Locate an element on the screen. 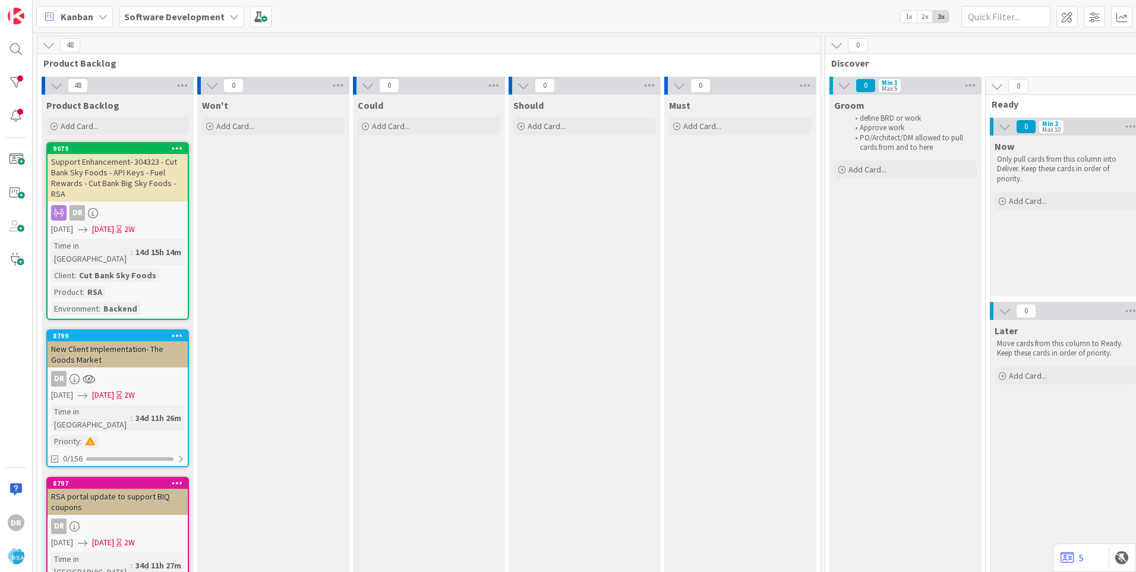 The image size is (1136, 572). span: Discover is located at coordinates (984, 63).